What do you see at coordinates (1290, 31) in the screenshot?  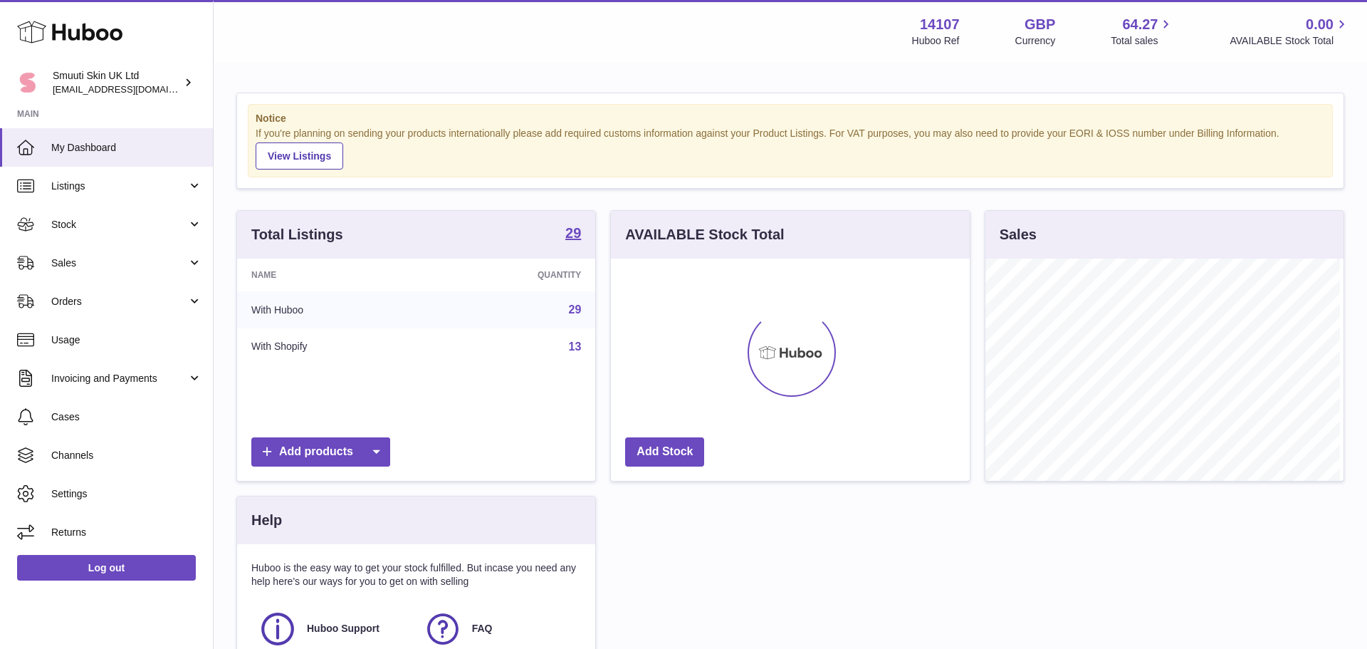 I see `a: 0.00 AVAILABLE Stock Total` at bounding box center [1290, 31].